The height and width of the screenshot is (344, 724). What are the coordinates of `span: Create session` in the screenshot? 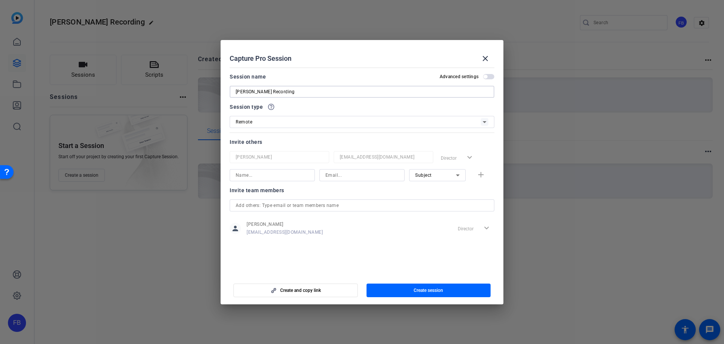 It's located at (428, 290).